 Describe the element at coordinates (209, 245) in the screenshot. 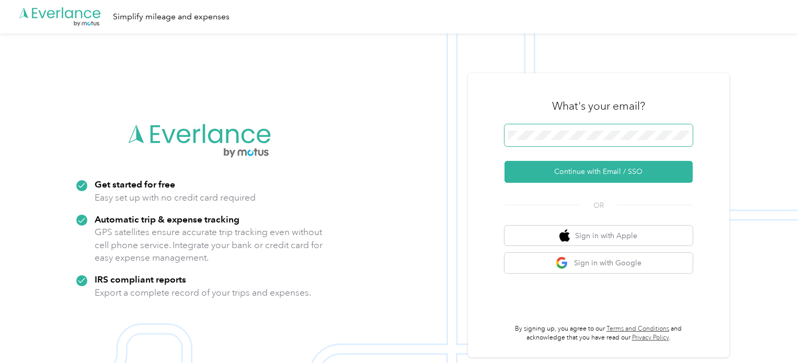

I see `p: GPS satellites ensure accurate trip tracking even without cell phone service. Integrate your bank...` at that location.